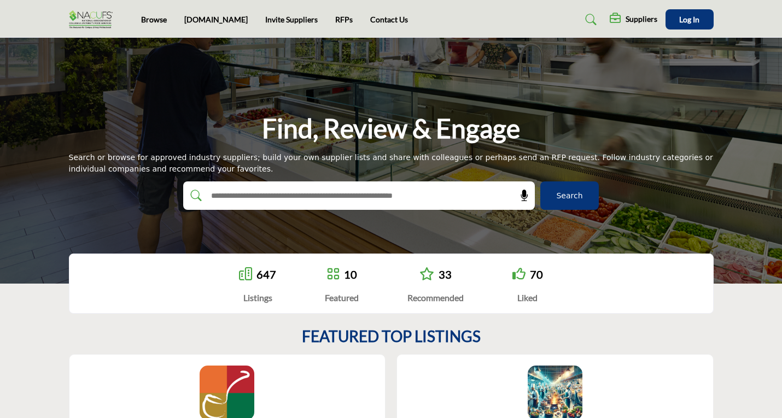 The image size is (782, 418). Describe the element at coordinates (154, 19) in the screenshot. I see `a: Browse` at that location.